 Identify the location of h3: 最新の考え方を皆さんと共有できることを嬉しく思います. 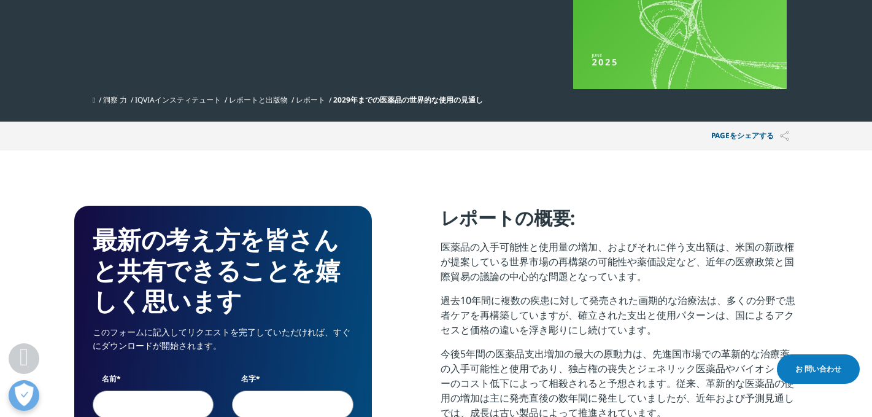
(223, 270).